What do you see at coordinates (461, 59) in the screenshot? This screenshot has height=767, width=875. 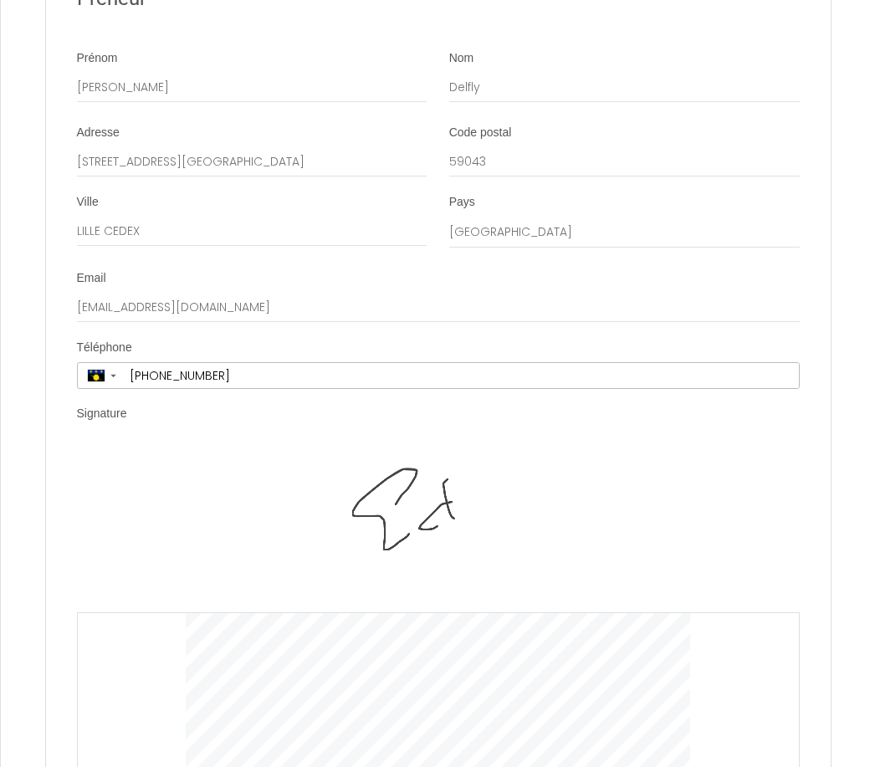 I see `label: Nom` at bounding box center [461, 59].